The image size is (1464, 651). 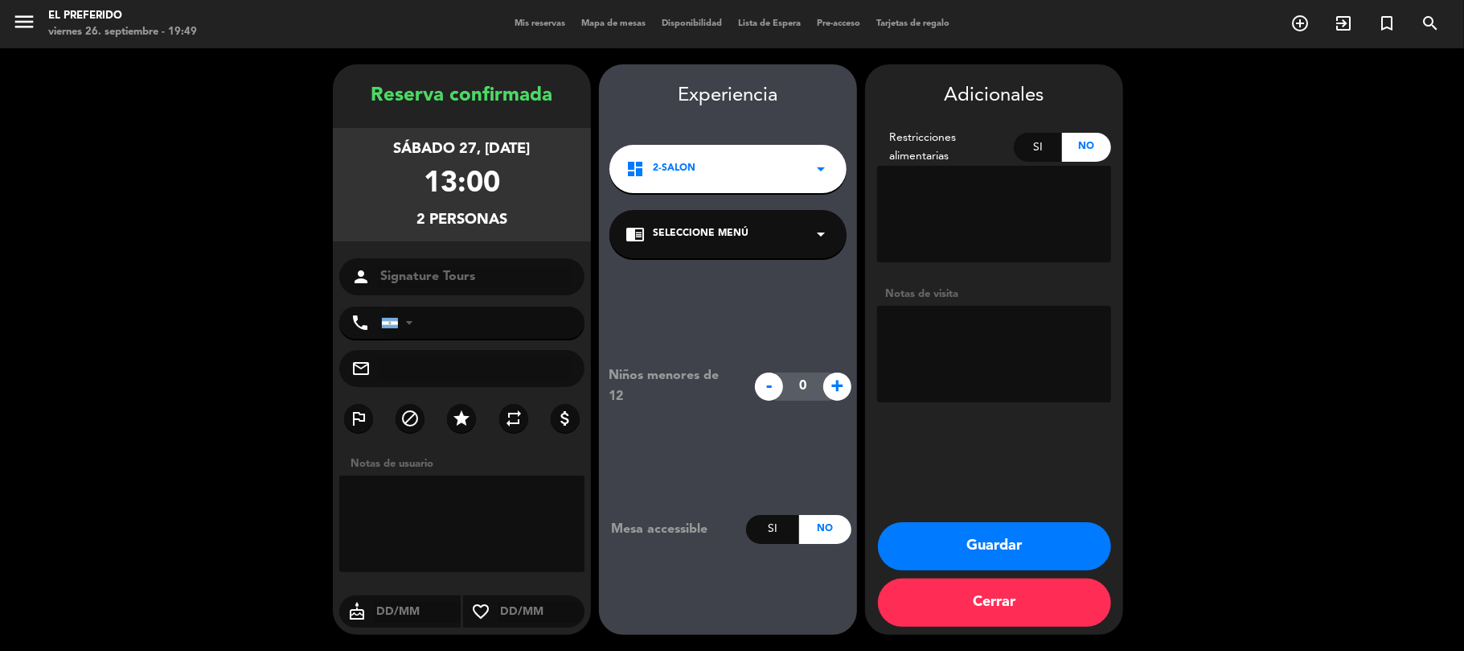 I want to click on i: mail_outline, so click(x=361, y=368).